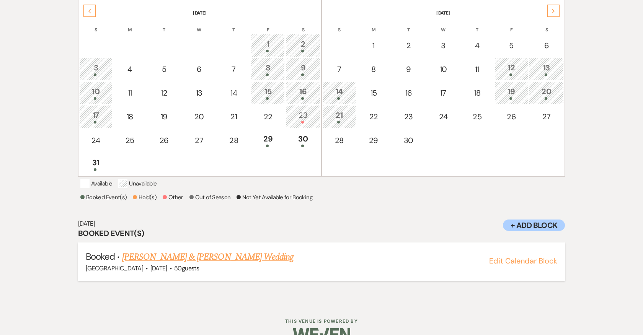 This screenshot has height=335, width=643. Describe the element at coordinates (96, 184) in the screenshot. I see `p: Available` at that location.